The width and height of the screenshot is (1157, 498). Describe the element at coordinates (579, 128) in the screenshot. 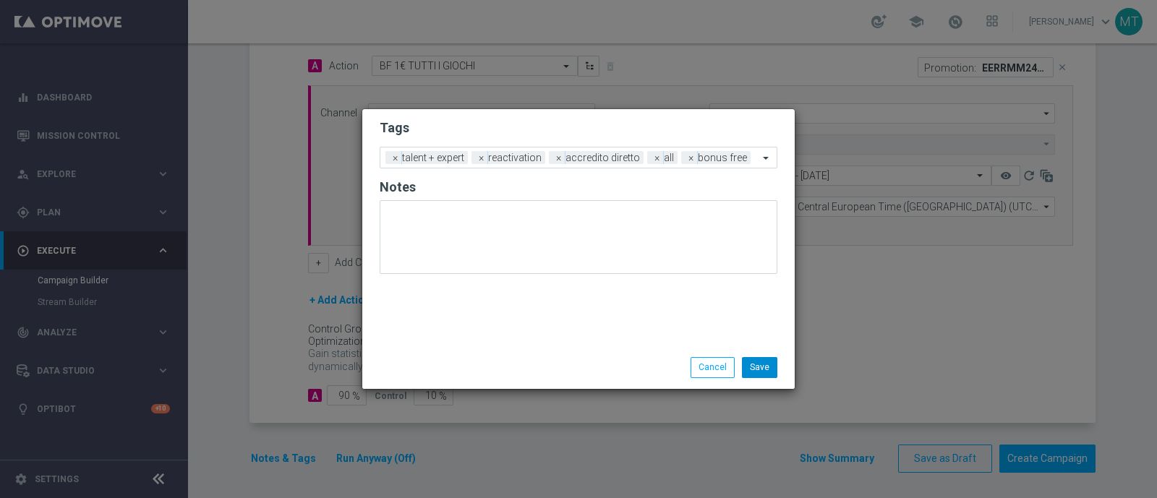

I see `h2: Tags` at that location.